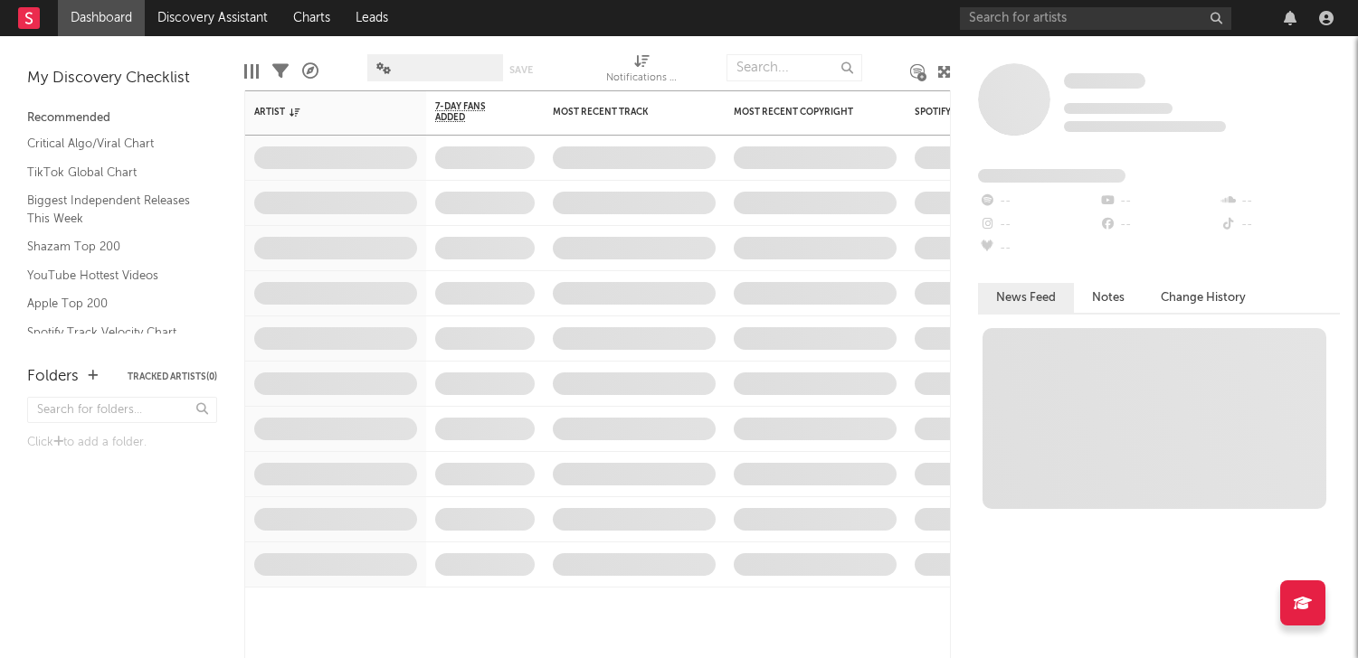  What do you see at coordinates (251, 71) in the screenshot?
I see `div: Edit Columns` at bounding box center [251, 71].